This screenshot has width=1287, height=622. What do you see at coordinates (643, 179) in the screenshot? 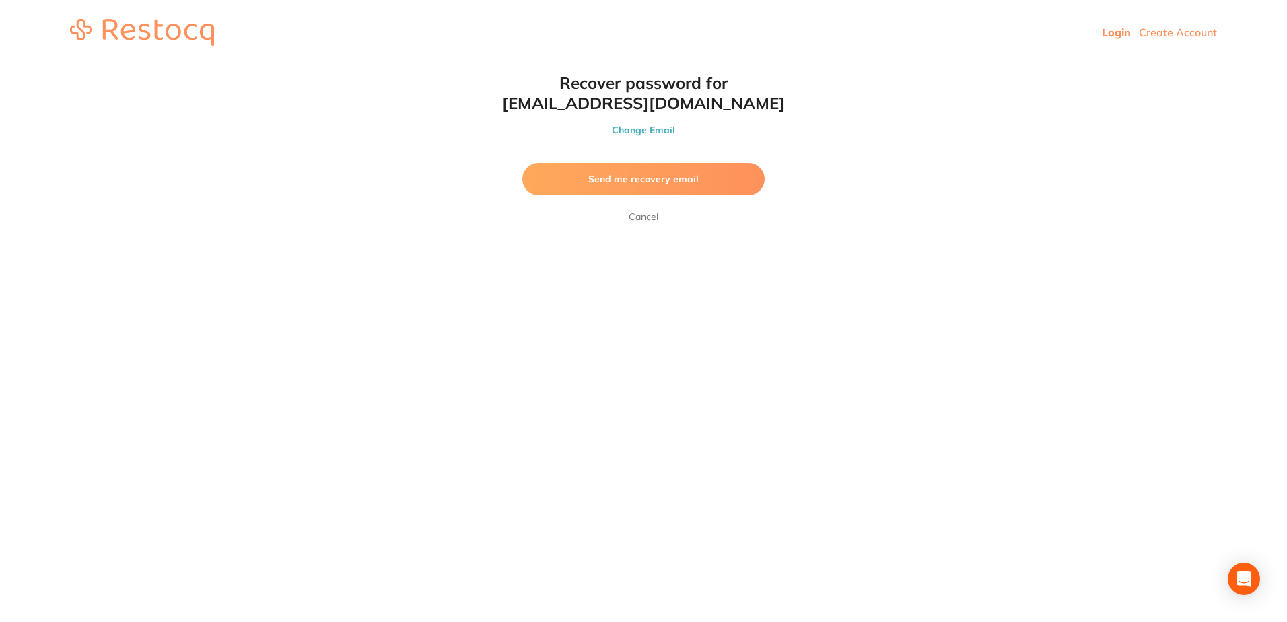
I see `span: Send me recovery email` at bounding box center [643, 179].